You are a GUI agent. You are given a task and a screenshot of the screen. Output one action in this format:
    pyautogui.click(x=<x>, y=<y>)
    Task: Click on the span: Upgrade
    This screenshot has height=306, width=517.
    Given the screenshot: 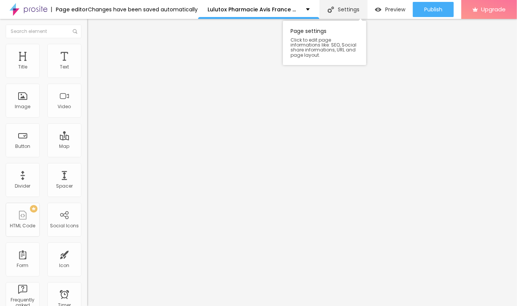 What is the action you would take?
    pyautogui.click(x=493, y=9)
    